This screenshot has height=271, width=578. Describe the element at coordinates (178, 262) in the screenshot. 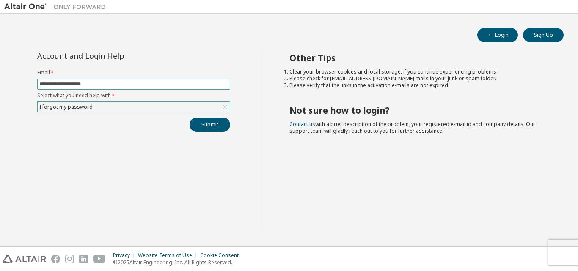

I see `p: © 2025 Altair Engineering, Inc. All Rights Reserved.` at that location.